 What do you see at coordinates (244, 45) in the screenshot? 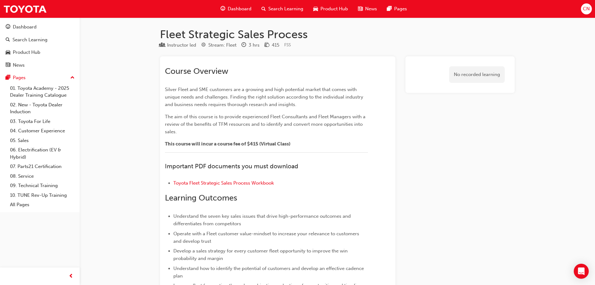
I see `span: clock-icon` at bounding box center [244, 45].